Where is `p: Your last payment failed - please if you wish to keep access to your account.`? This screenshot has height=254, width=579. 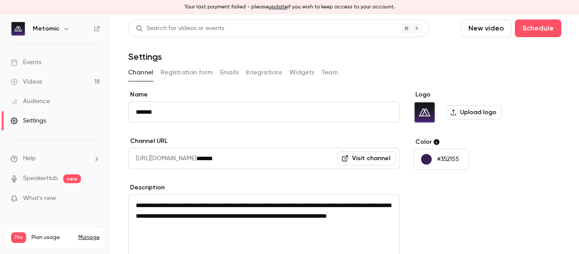 p: Your last payment failed - please if you wish to keep access to your account. is located at coordinates (290, 7).